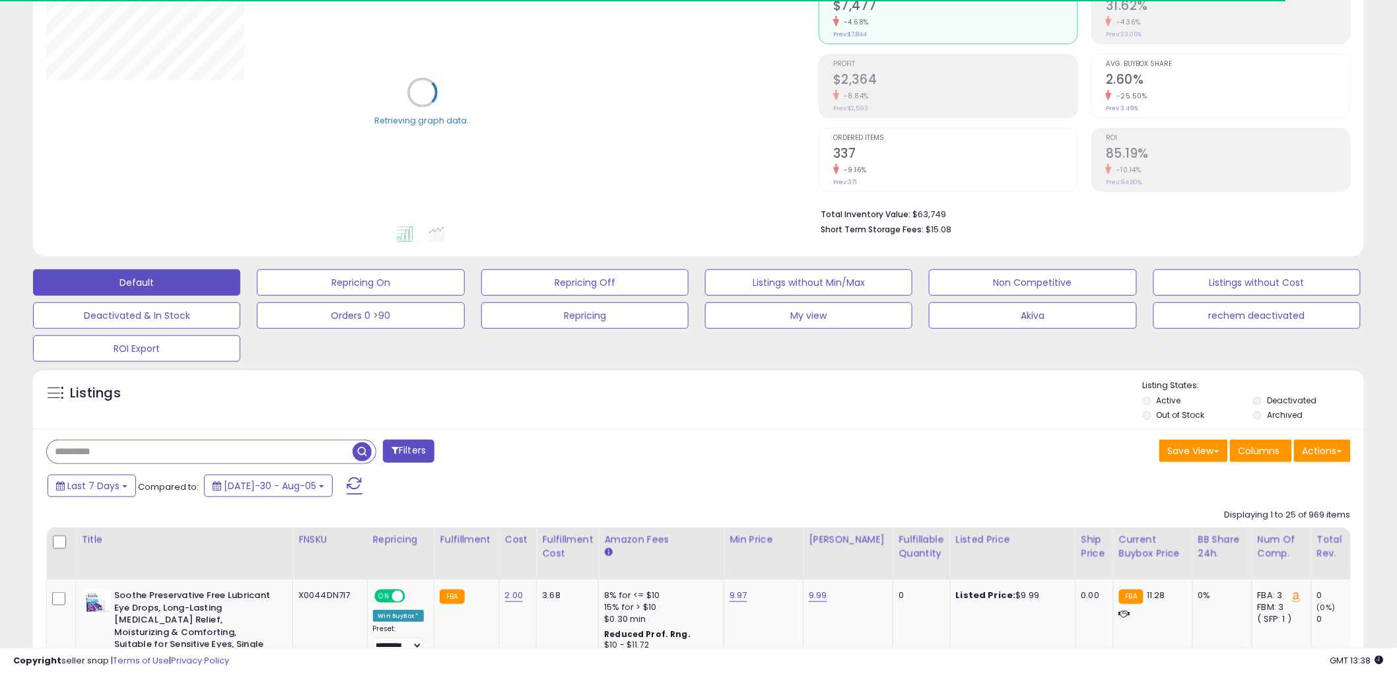 This screenshot has width=1397, height=674. What do you see at coordinates (92, 486) in the screenshot?
I see `button: Last 7 Days` at bounding box center [92, 486].